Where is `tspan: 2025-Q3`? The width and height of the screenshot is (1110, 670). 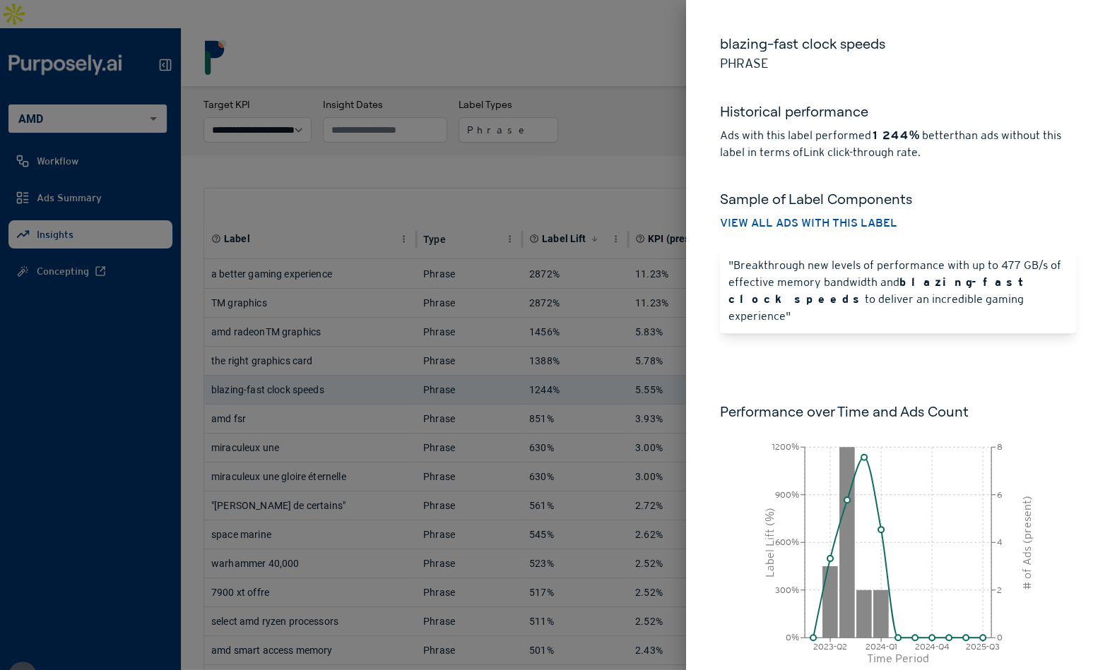
tspan: 2025-Q3 is located at coordinates (983, 647).